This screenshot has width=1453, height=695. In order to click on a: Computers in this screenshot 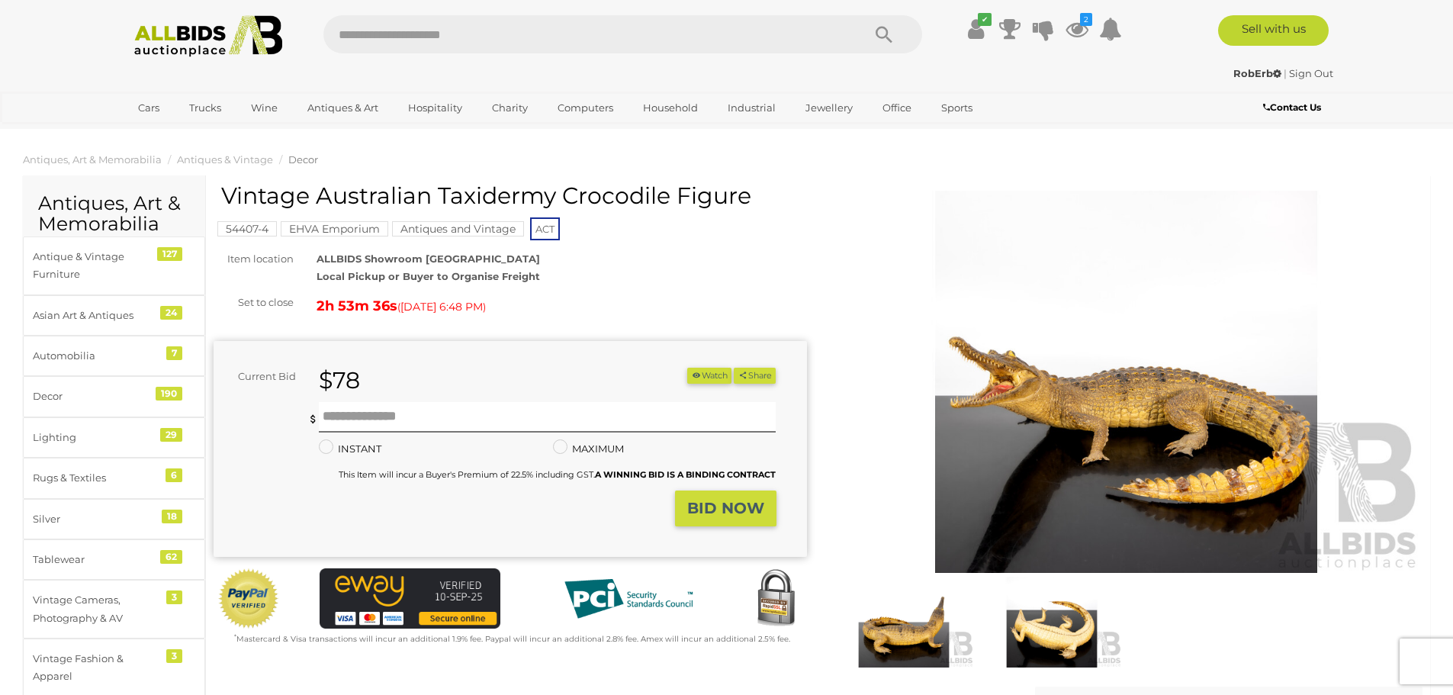, I will do `click(585, 108)`.